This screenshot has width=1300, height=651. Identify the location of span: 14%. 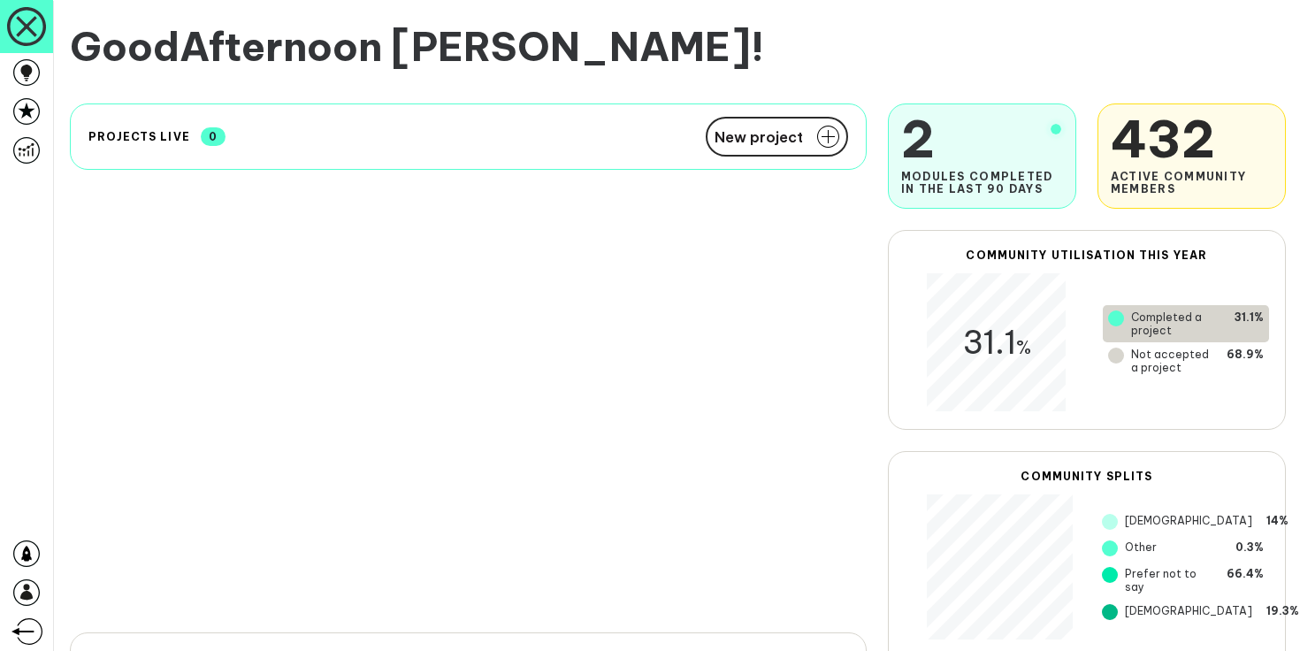
(1277, 522).